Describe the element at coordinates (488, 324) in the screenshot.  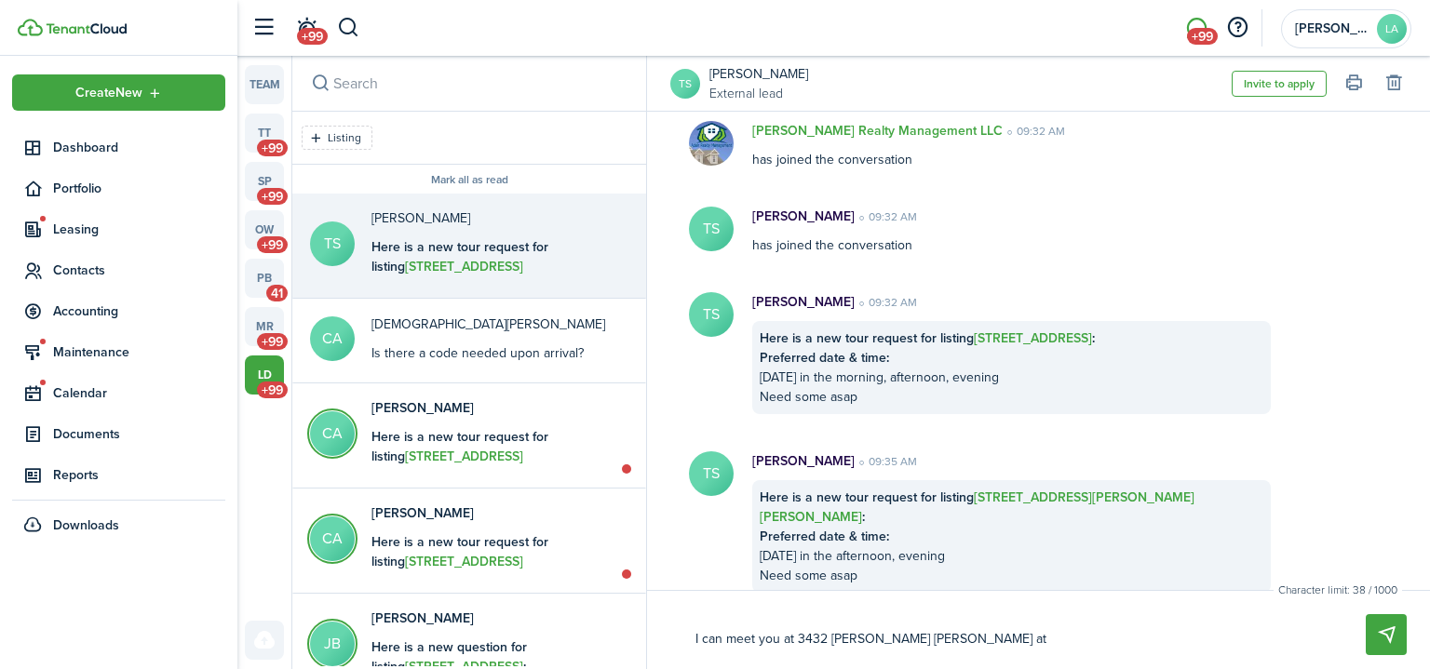
I see `p: Charisma Ash` at that location.